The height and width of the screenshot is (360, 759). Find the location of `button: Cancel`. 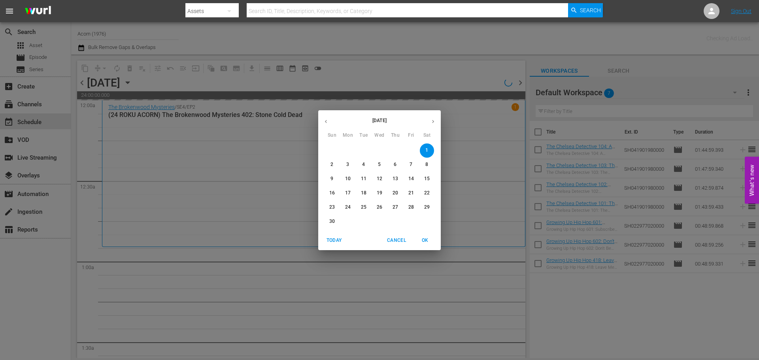

button: Cancel is located at coordinates (397, 240).